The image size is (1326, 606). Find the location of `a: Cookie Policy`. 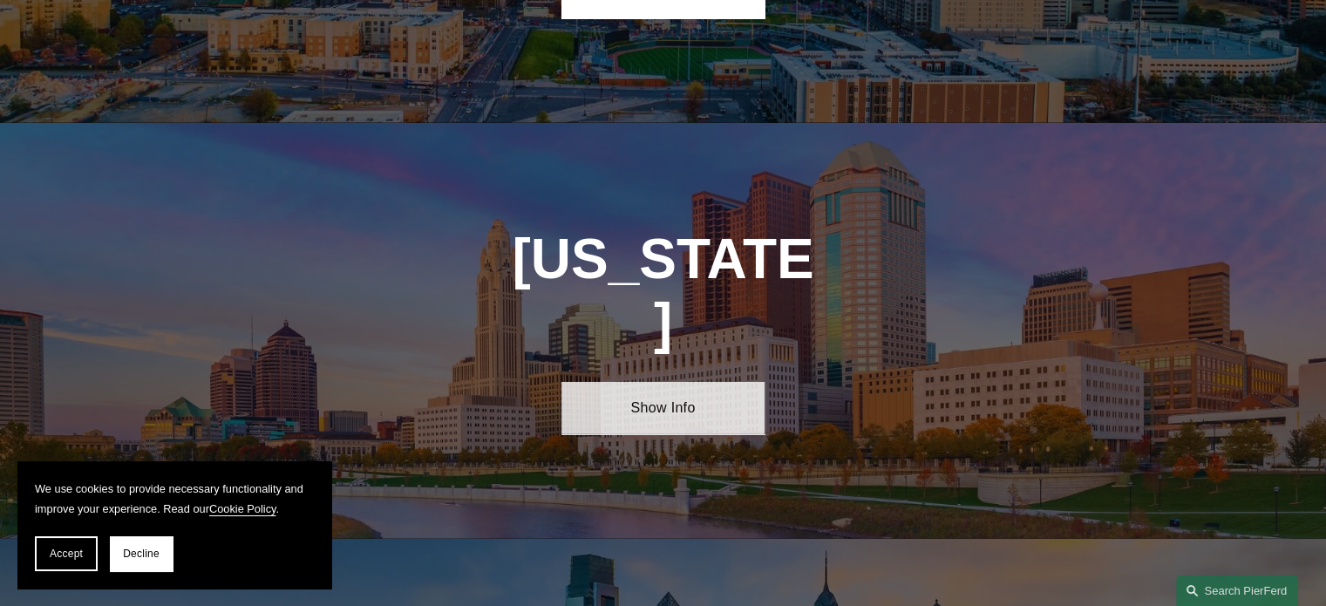

a: Cookie Policy is located at coordinates (242, 508).